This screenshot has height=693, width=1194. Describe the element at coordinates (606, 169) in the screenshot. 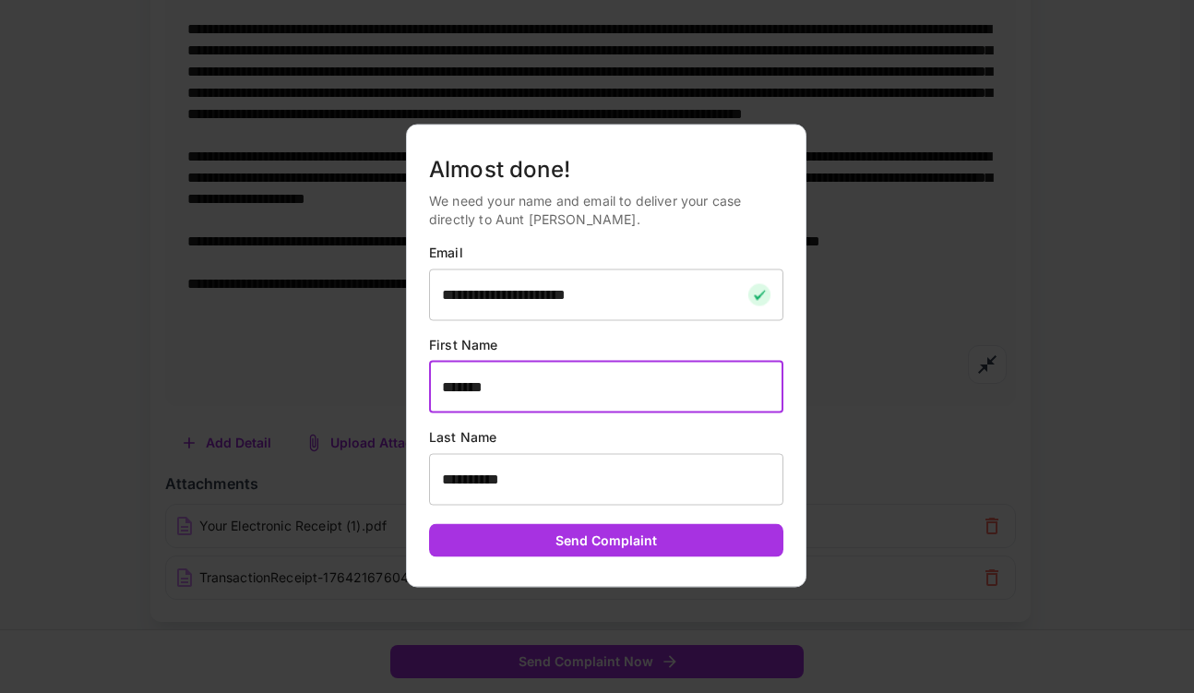

I see `h5: Almost done!` at that location.